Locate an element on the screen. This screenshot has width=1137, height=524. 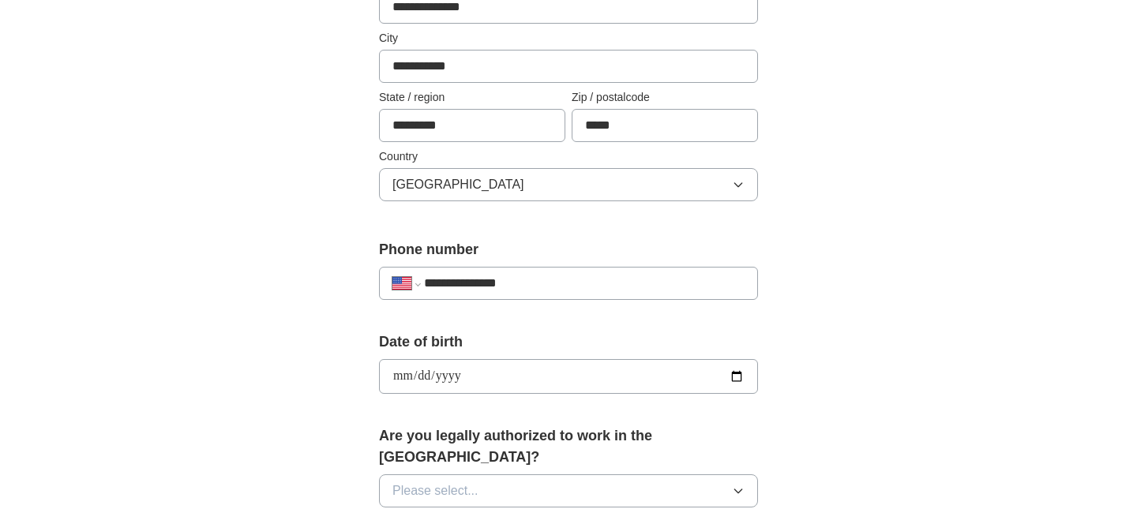
label: Date of birth is located at coordinates (569, 342).